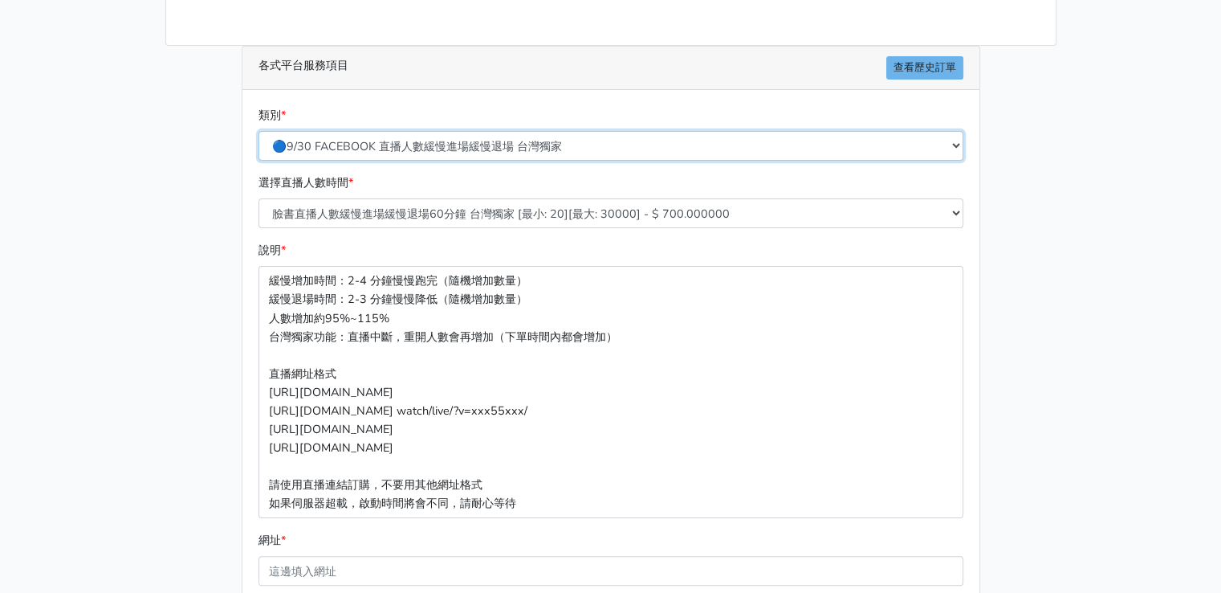 The image size is (1221, 593). I want to click on label: 選擇直播人數時間, so click(306, 182).